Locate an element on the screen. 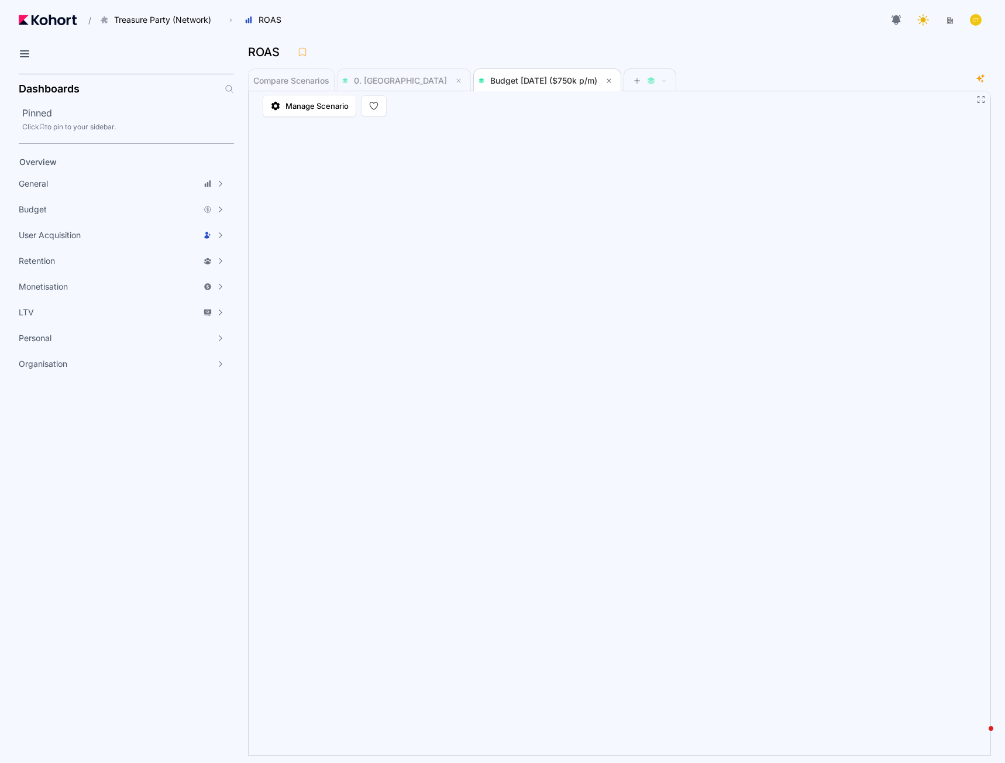 This screenshot has width=1005, height=763. h2: Dashboards is located at coordinates (49, 89).